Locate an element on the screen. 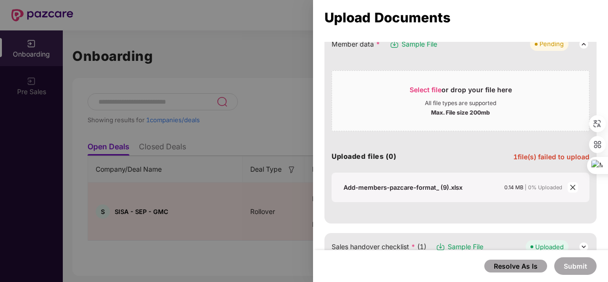 This screenshot has width=608, height=282. div: Uploaded is located at coordinates (550, 247).